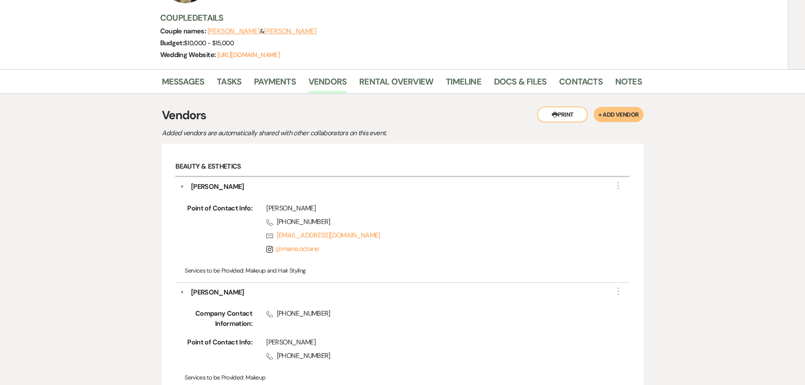 The height and width of the screenshot is (385, 805). I want to click on h6: Beauty & Esthetics, so click(402, 167).